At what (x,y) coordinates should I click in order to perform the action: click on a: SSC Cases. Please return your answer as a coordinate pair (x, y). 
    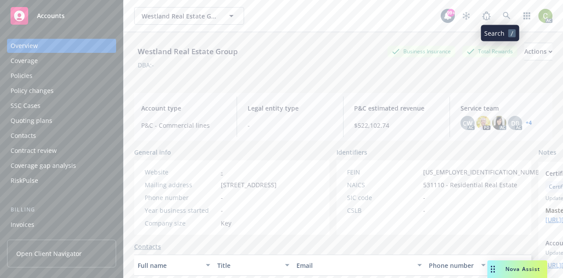
    Looking at the image, I should click on (62, 106).